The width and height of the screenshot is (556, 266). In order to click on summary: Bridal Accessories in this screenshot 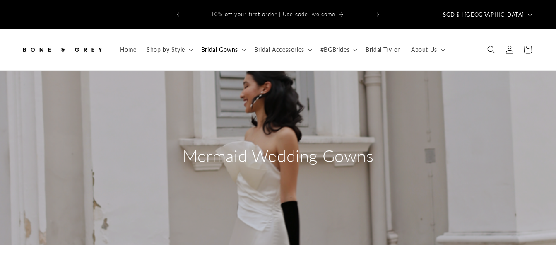, I will do `click(282, 50)`.